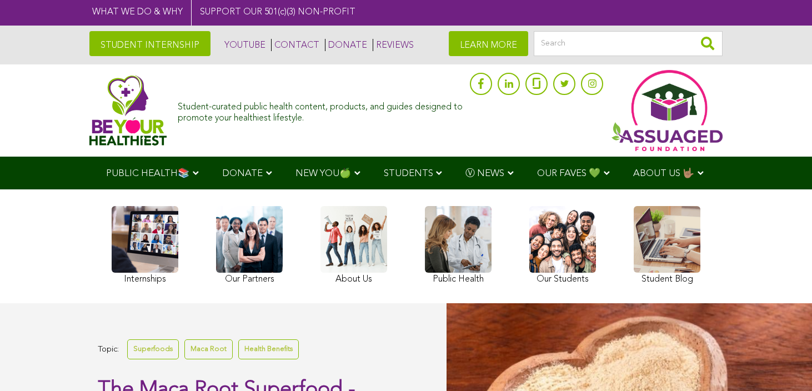  What do you see at coordinates (321, 110) in the screenshot?
I see `div: Student-curated public health content, products, and guides designed to promote your healthiest l...` at bounding box center [321, 110].